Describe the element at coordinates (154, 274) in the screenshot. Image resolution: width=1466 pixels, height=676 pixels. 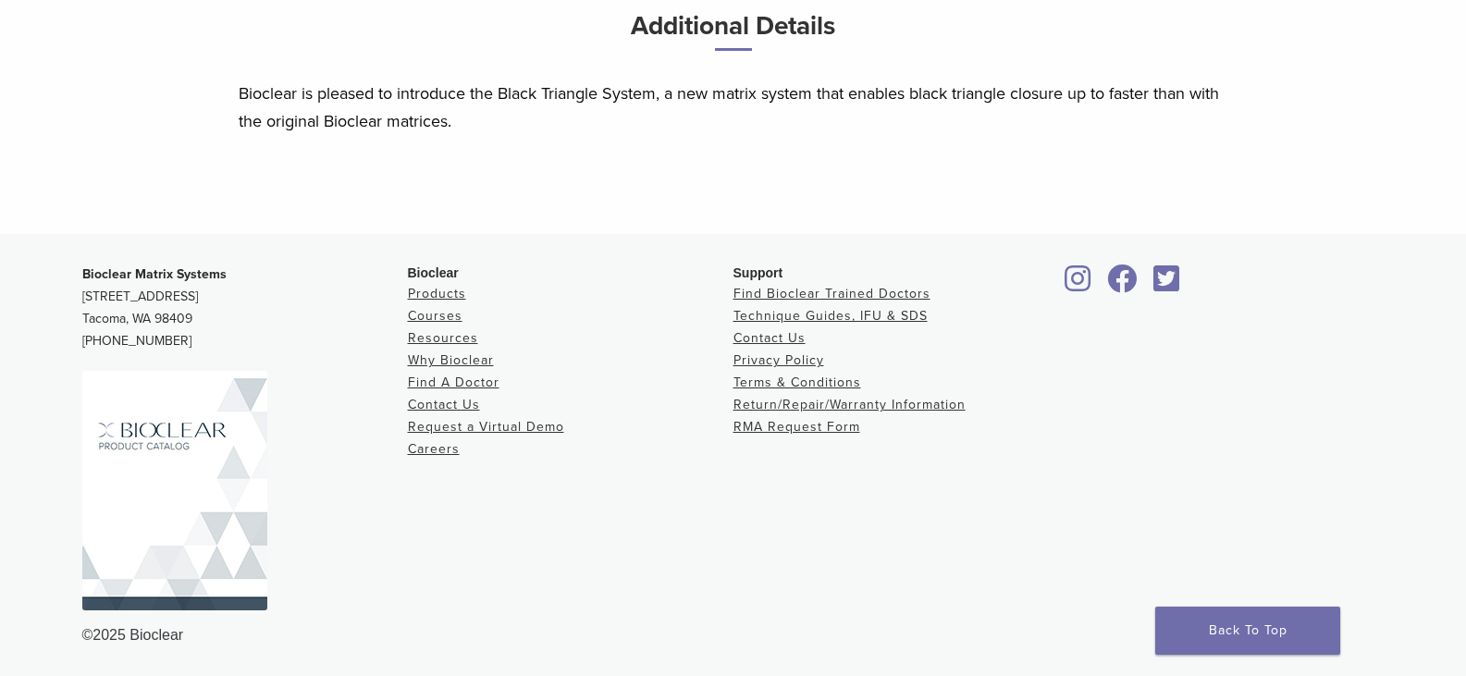
I see `strong: Bioclear Matrix Systems` at that location.